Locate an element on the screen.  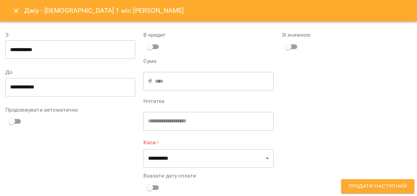
label: Сума is located at coordinates (208, 61).